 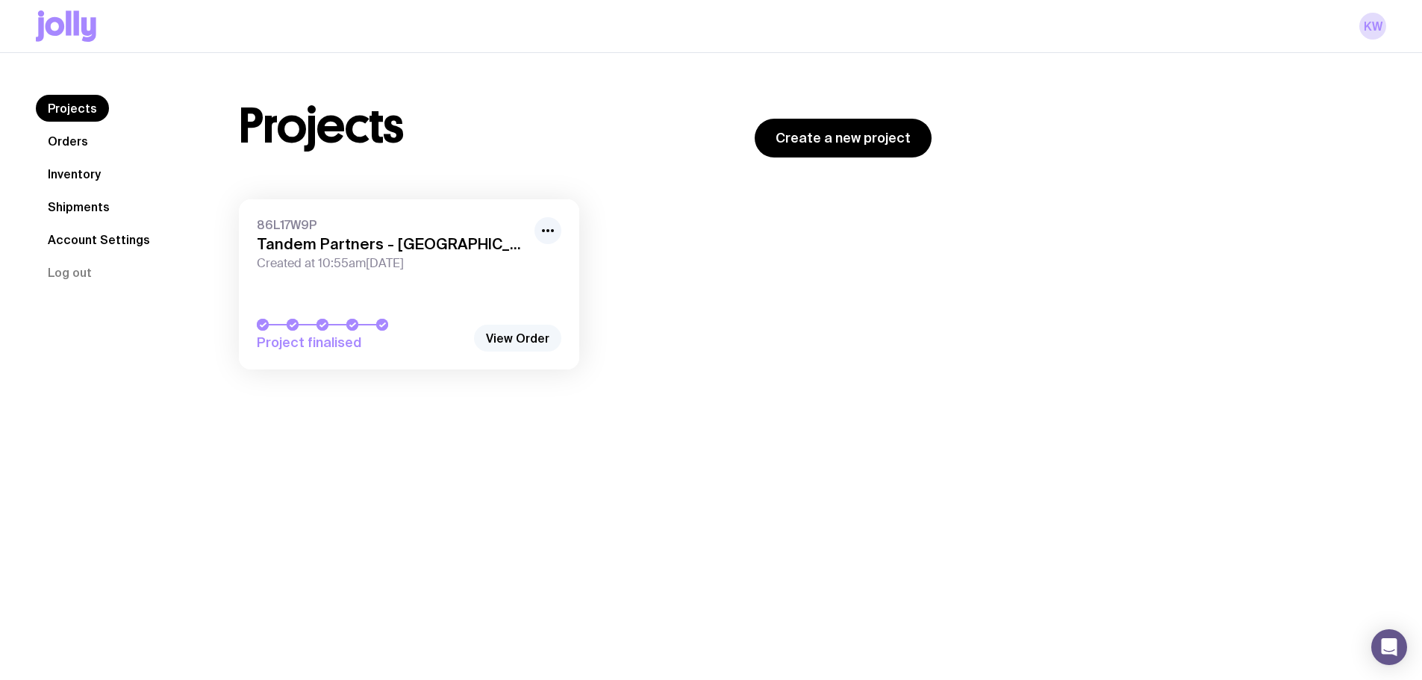 What do you see at coordinates (1389, 647) in the screenshot?
I see `div: Open Intercom Messenger` at bounding box center [1389, 647].